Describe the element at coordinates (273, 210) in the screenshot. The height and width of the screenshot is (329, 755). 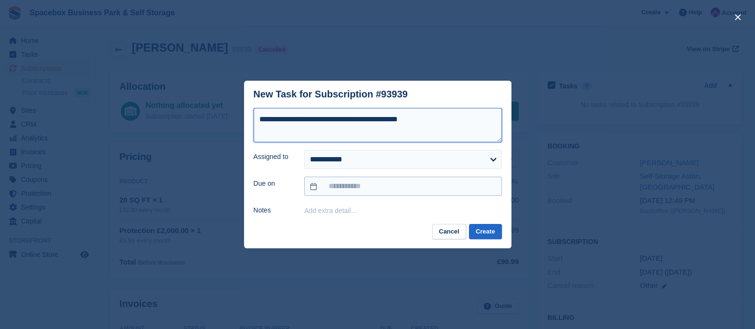
I see `label: Notes` at that location.